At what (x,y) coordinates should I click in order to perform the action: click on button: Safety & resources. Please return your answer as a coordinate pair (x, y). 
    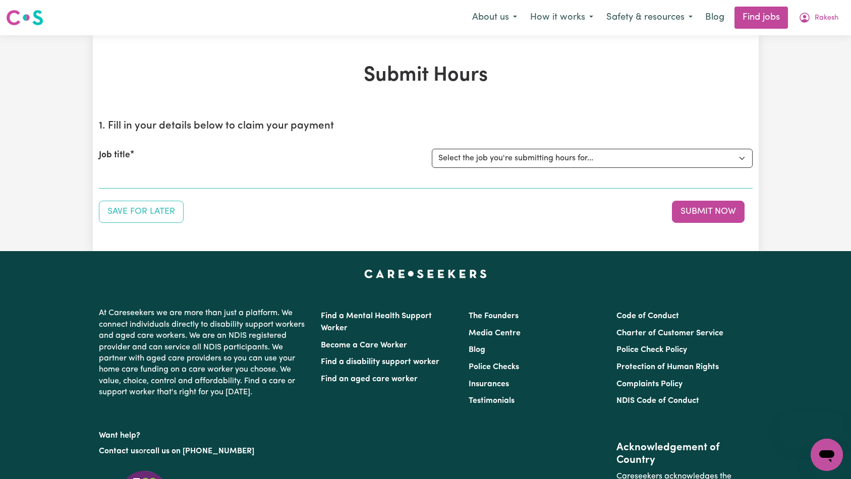
    Looking at the image, I should click on (649, 18).